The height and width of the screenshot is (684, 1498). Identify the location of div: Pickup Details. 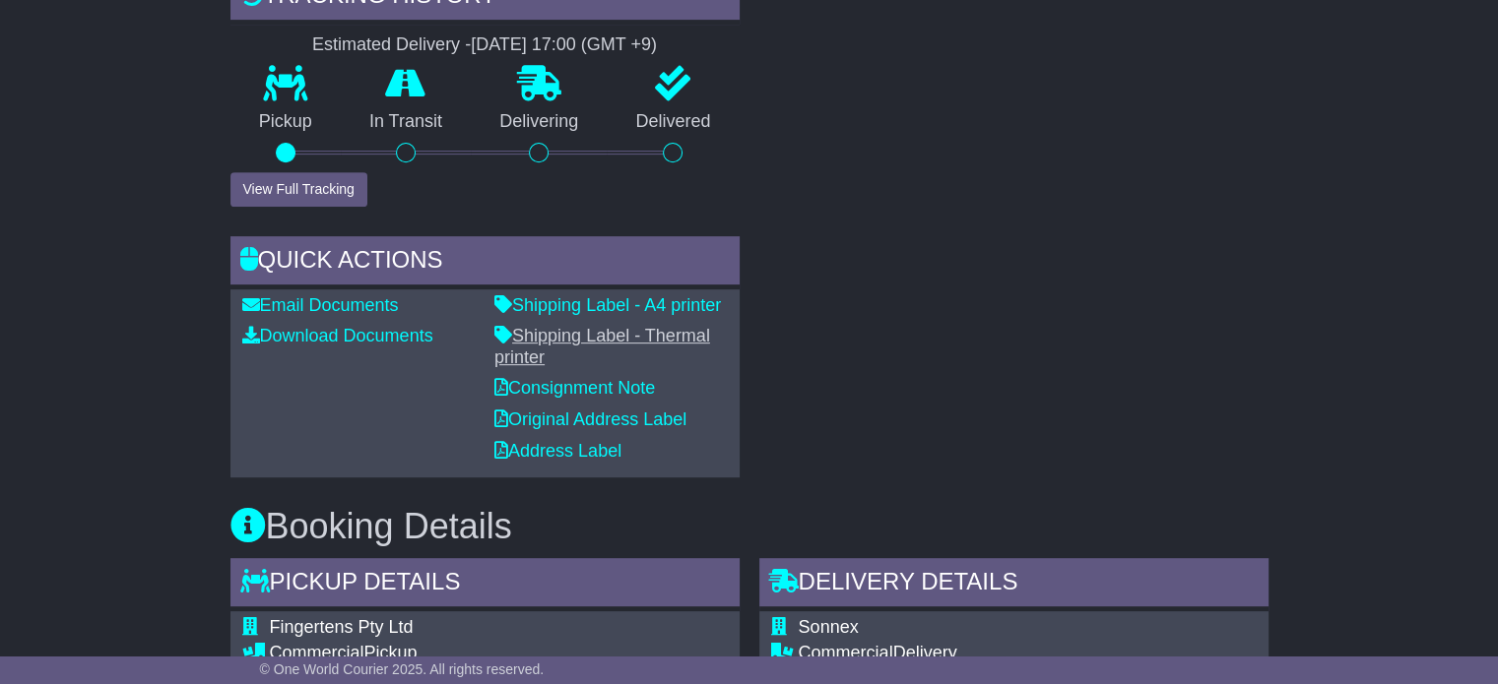
(484, 585).